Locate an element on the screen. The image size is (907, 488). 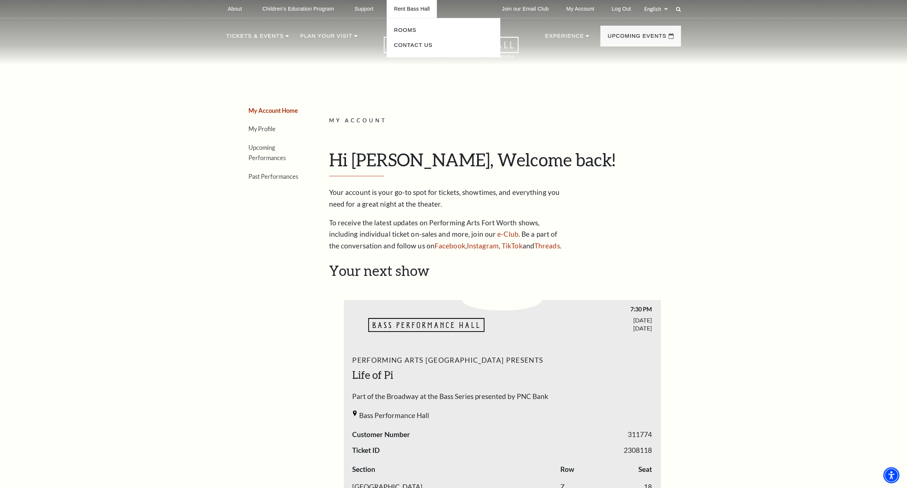
div: Accessibility Menu is located at coordinates (891, 475).